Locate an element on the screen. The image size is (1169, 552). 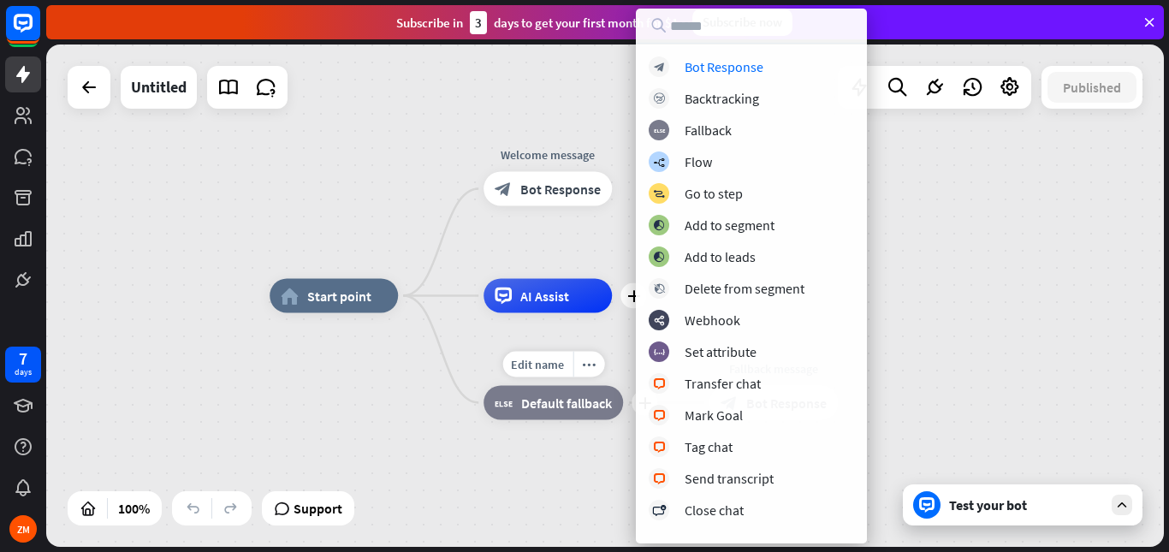
div: Backtracking is located at coordinates (722, 98).